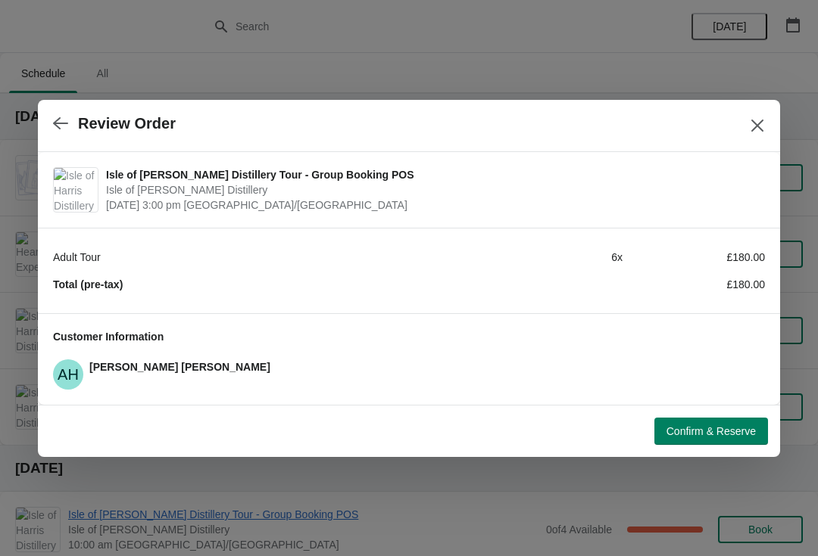 This screenshot has width=818, height=556. Describe the element at coordinates (68, 375) in the screenshot. I see `text: AH` at that location.